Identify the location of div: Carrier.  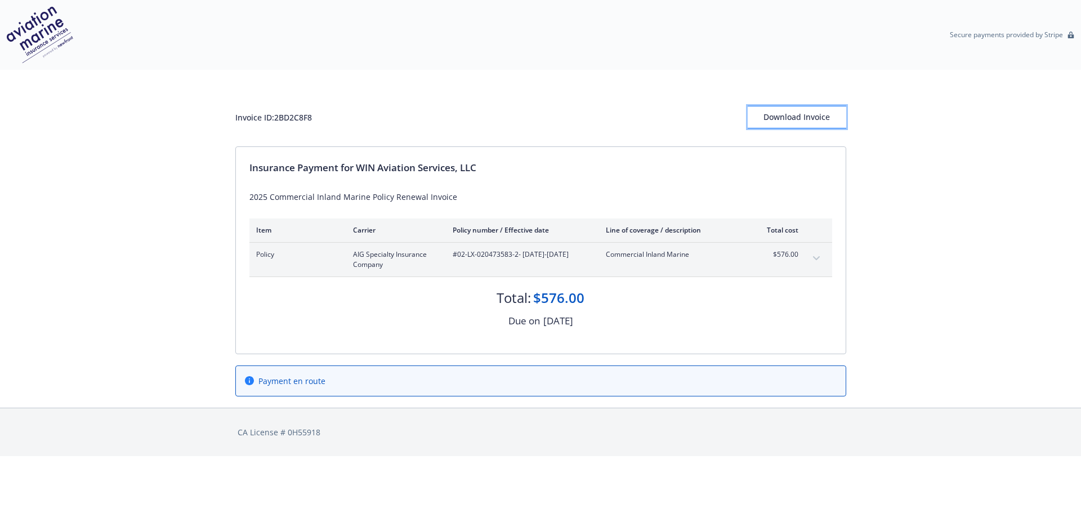
(393, 230).